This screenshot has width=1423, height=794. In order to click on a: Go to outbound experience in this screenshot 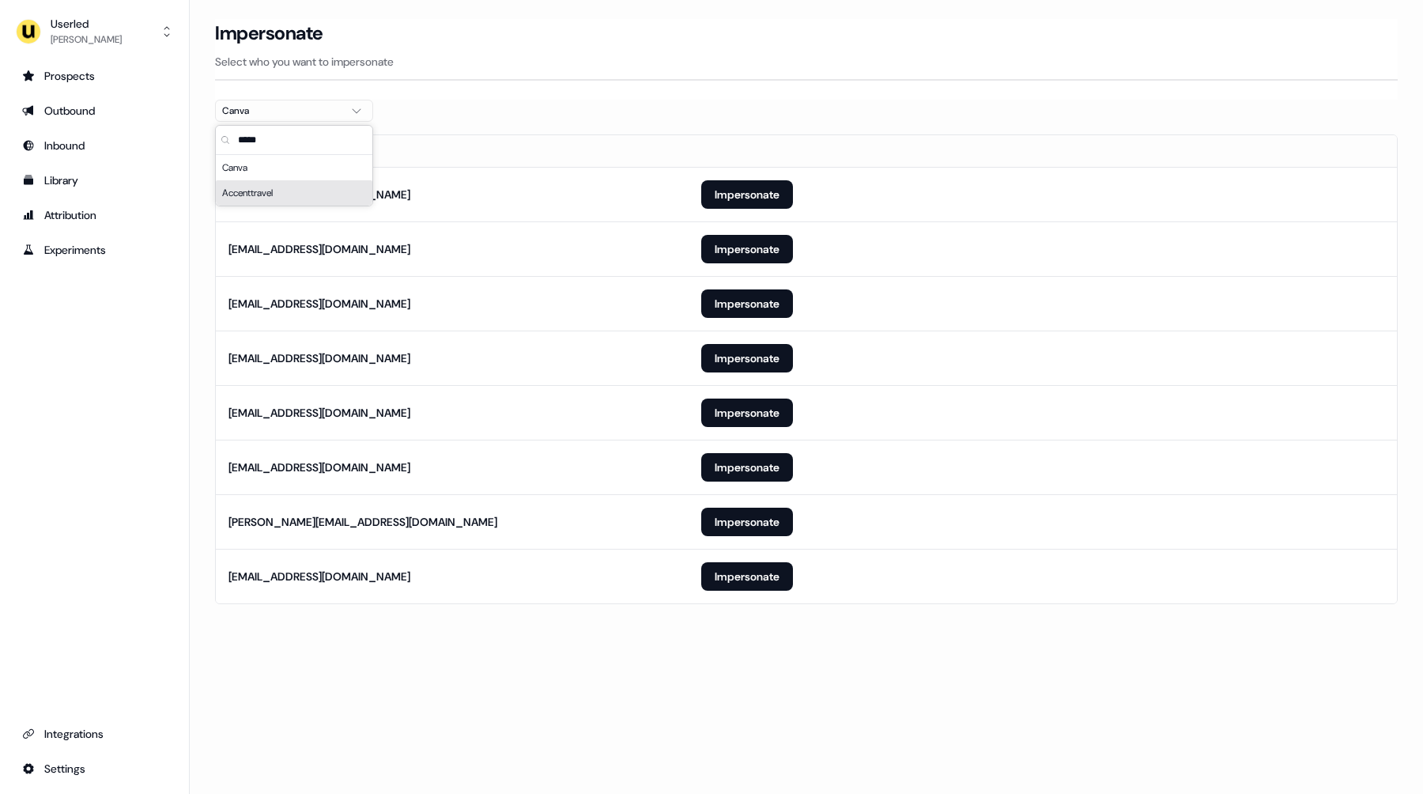, I will do `click(94, 111)`.